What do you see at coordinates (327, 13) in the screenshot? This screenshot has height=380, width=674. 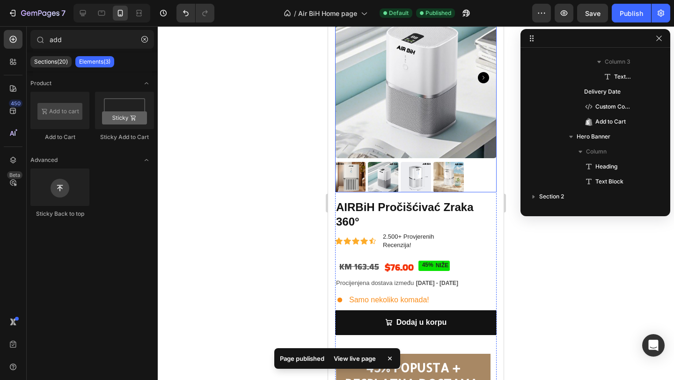 I see `span: Air BiH Home page` at bounding box center [327, 13].